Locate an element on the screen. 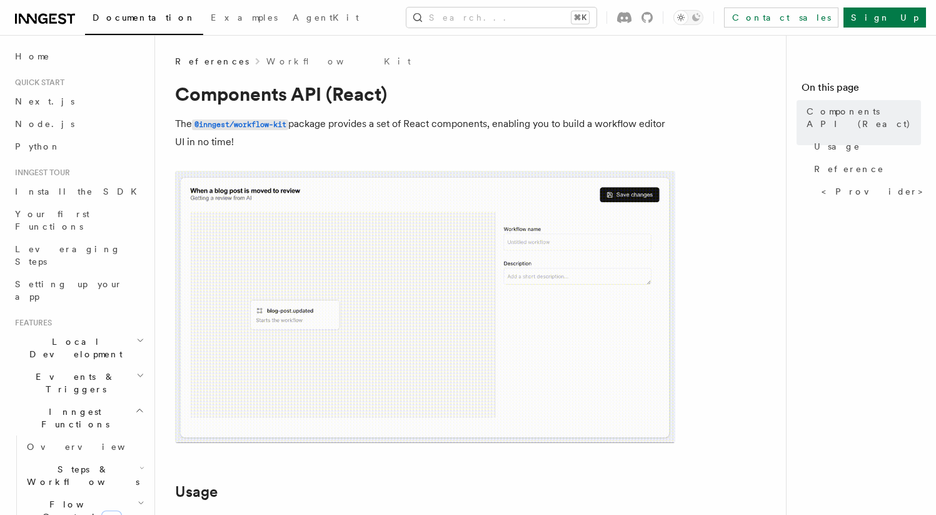 The width and height of the screenshot is (936, 515). a: Home is located at coordinates (78, 56).